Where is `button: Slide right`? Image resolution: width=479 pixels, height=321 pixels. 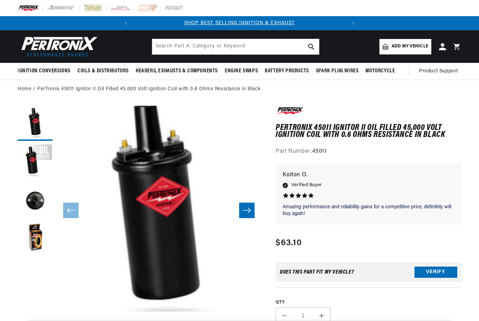 button: Slide right is located at coordinates (247, 210).